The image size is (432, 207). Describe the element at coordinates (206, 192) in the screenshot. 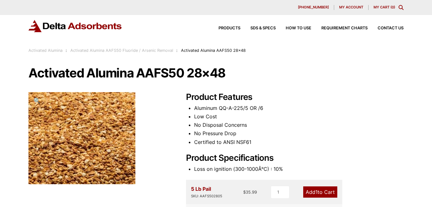

I see `div: 5 Lb Pail` at that location.